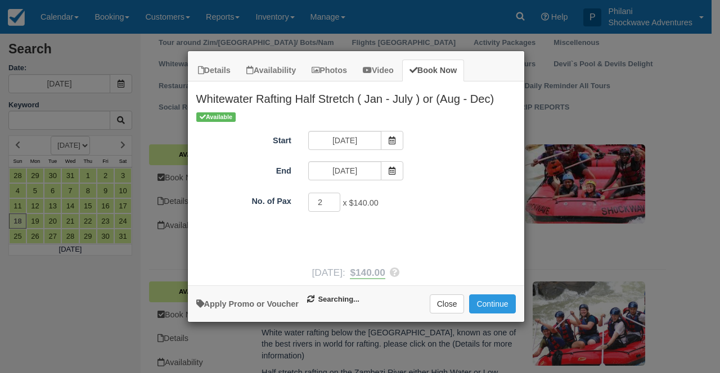 The width and height of the screenshot is (720, 373). What do you see at coordinates (271, 70) in the screenshot?
I see `a: Availability` at bounding box center [271, 70].